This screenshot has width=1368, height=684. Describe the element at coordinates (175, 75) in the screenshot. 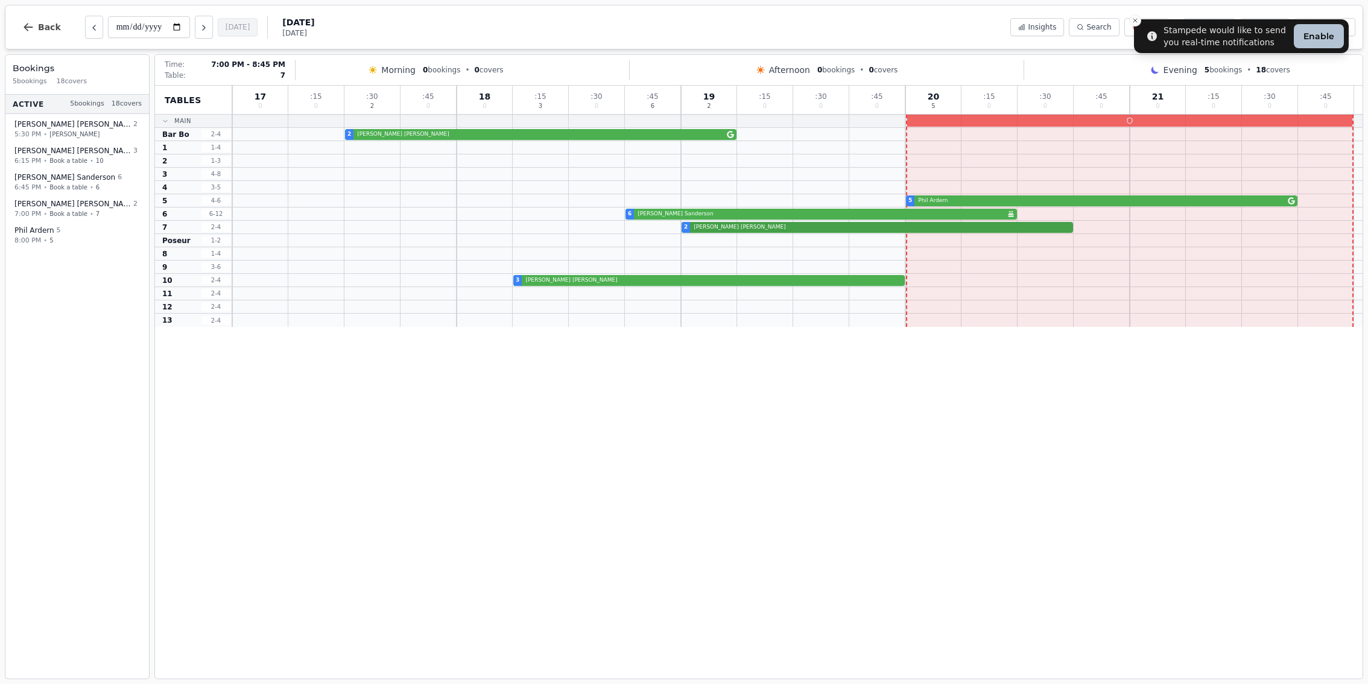

I see `span: Table:` at that location.